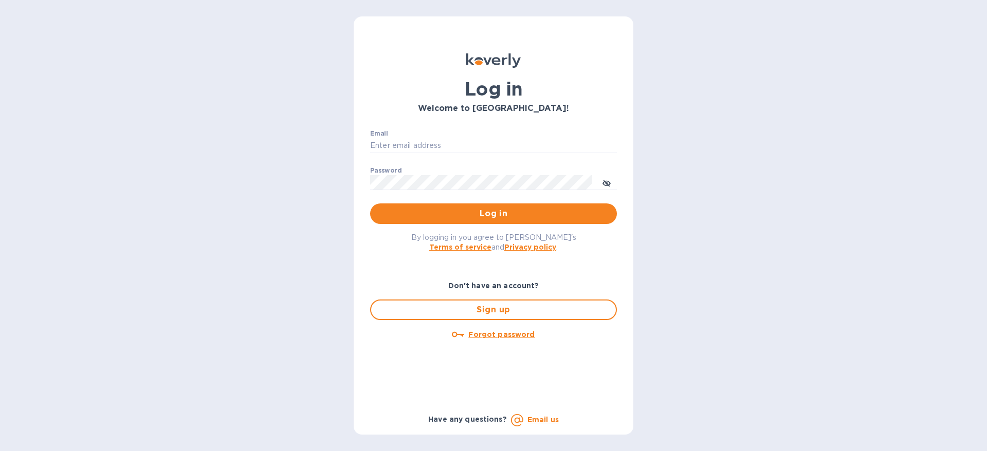  I want to click on b: Privacy policy, so click(530, 247).